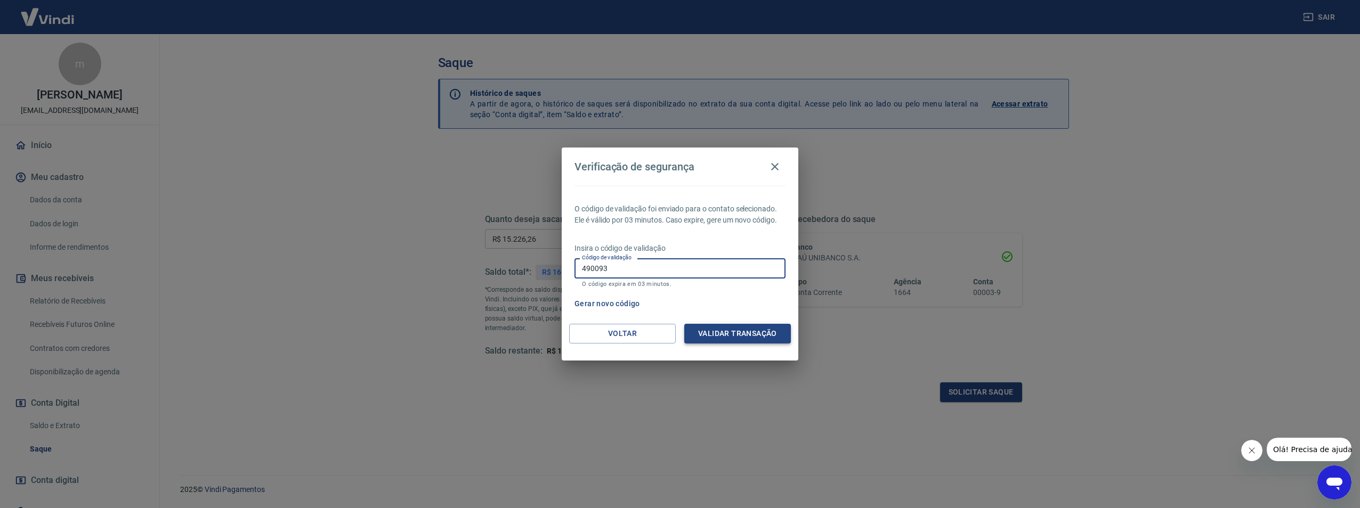 The height and width of the screenshot is (508, 1360). I want to click on span: Olá! Precisa de ajuda?, so click(48, 12).